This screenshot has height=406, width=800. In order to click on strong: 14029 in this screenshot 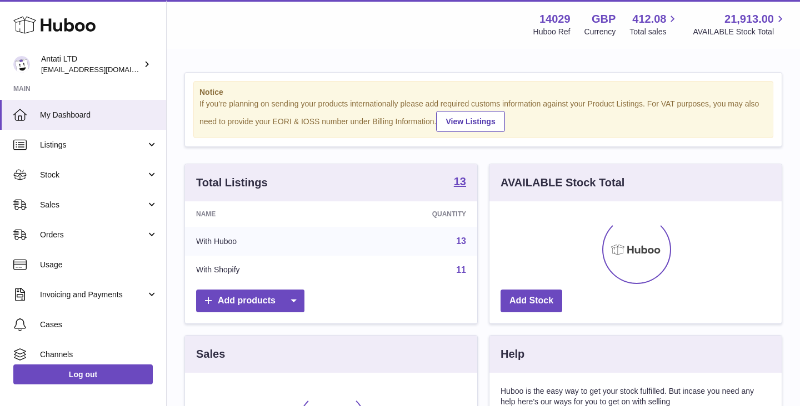, I will do `click(555, 19)`.